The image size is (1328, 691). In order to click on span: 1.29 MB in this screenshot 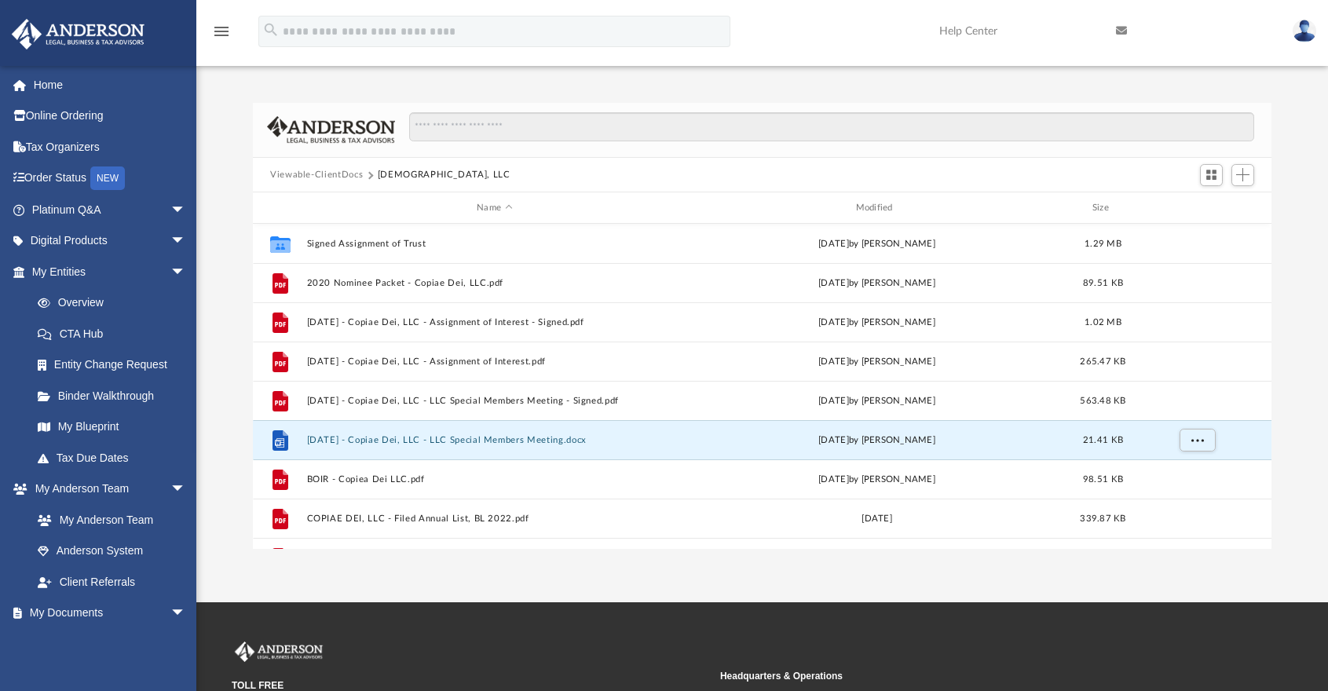, I will do `click(1103, 244)`.